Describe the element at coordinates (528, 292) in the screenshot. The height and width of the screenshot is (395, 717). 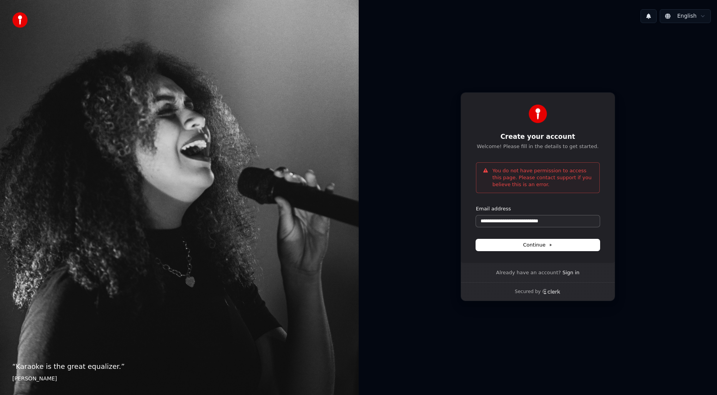
I see `p: Secured by` at that location.